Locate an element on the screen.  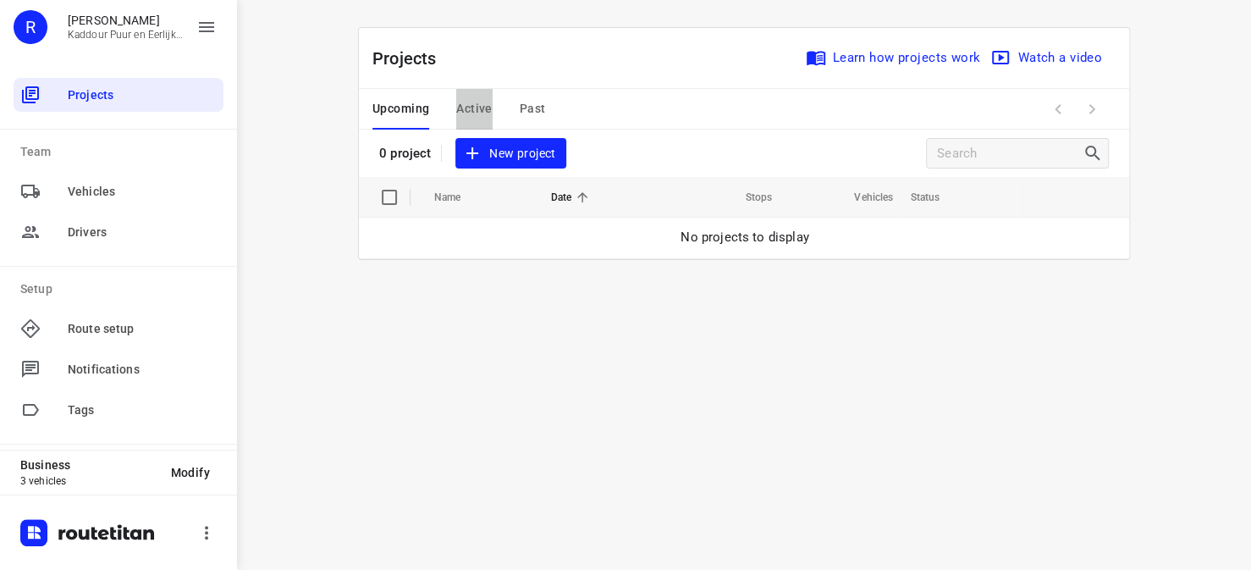
p: 3 vehicles is located at coordinates (89, 481).